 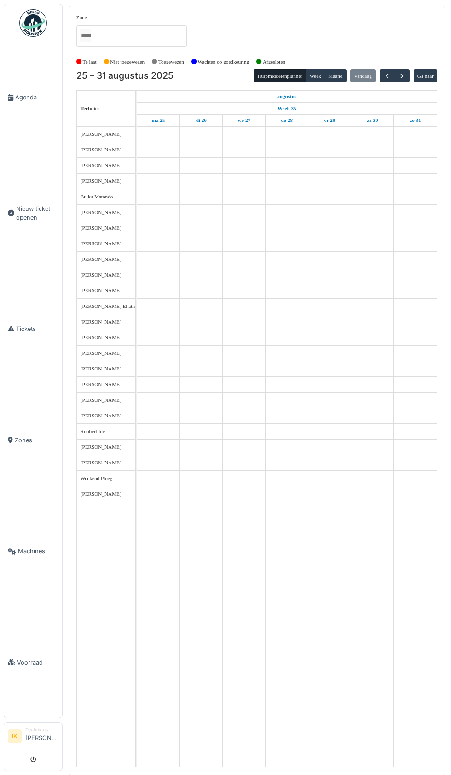 What do you see at coordinates (287, 120) in the screenshot?
I see `a: 28 augustus 2025` at bounding box center [287, 120].